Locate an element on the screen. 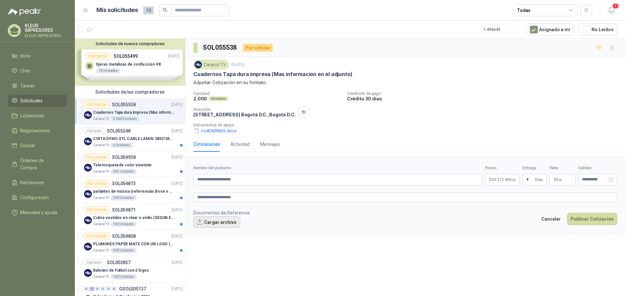  button: No Leídos is located at coordinates (598, 30).